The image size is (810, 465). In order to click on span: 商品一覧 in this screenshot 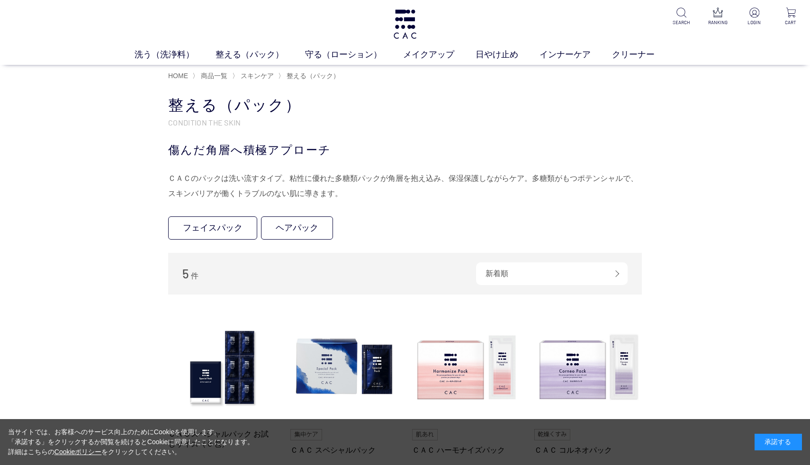, I will do `click(214, 76)`.